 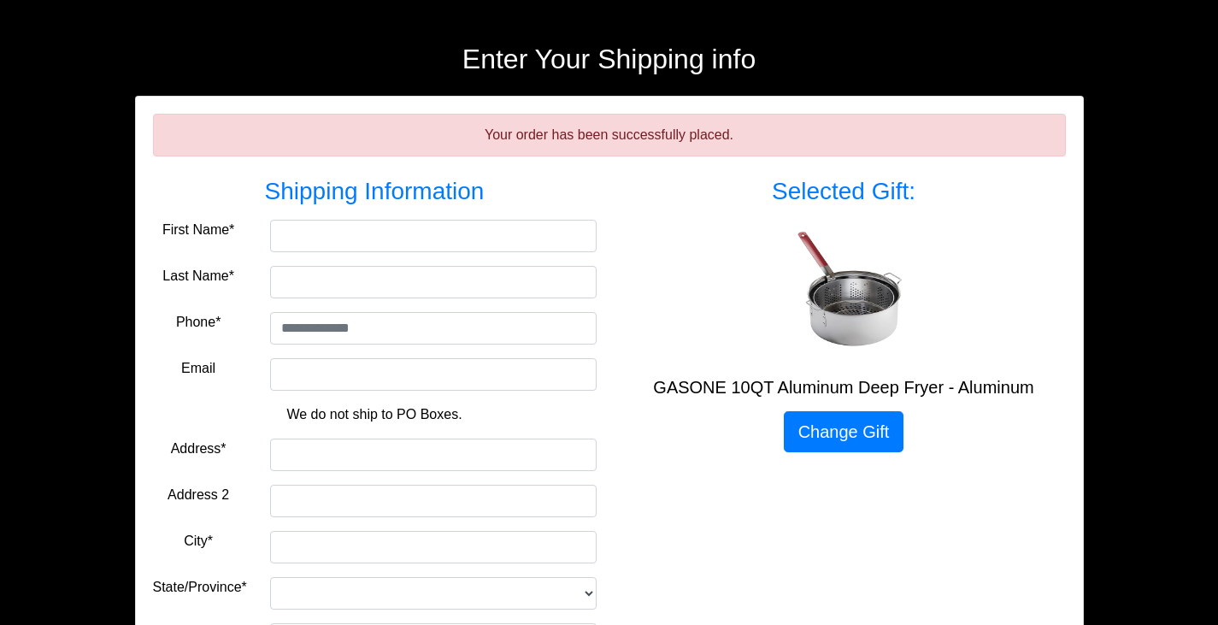 I want to click on label: First Name*, so click(x=198, y=230).